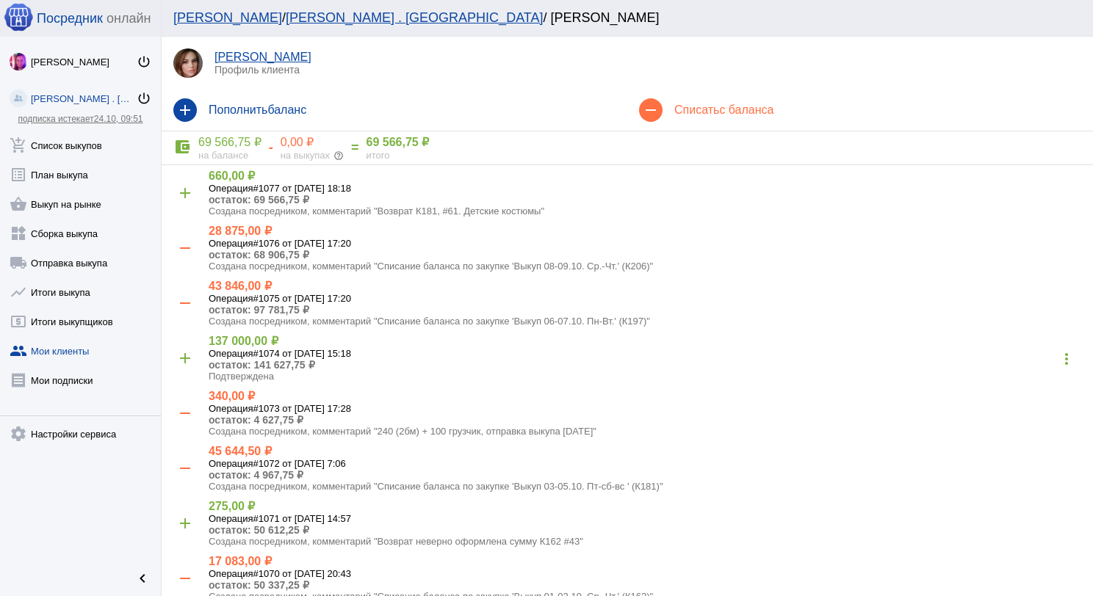 This screenshot has height=596, width=1093. I want to click on p: остаток: 68 906,75 ₽, so click(645, 255).